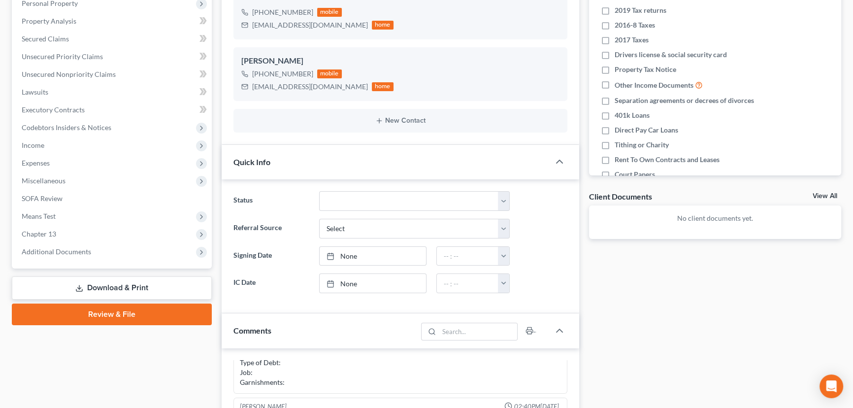  I want to click on span: Expenses, so click(35, 163).